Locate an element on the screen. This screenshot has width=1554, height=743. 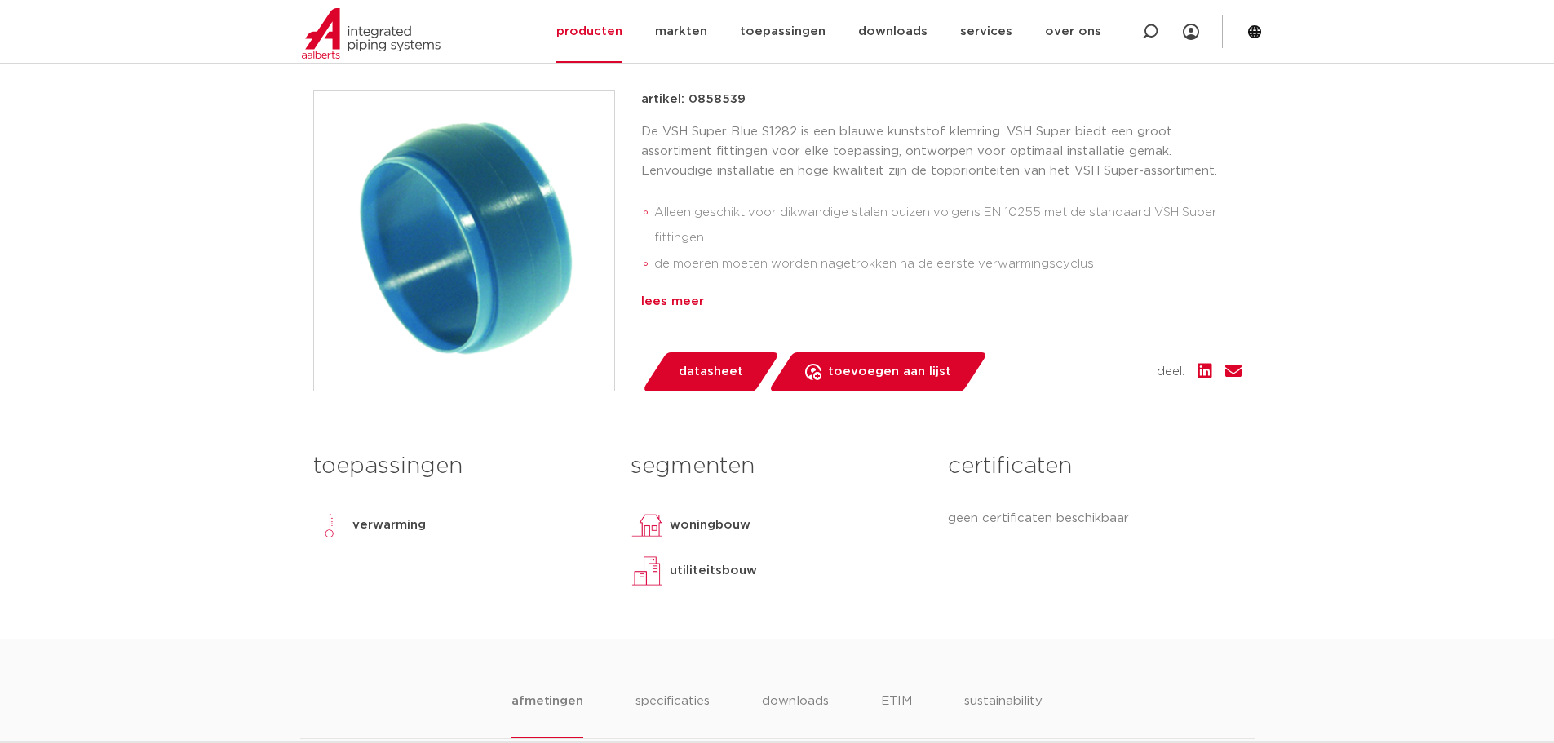
li: ETIM is located at coordinates (896, 714).